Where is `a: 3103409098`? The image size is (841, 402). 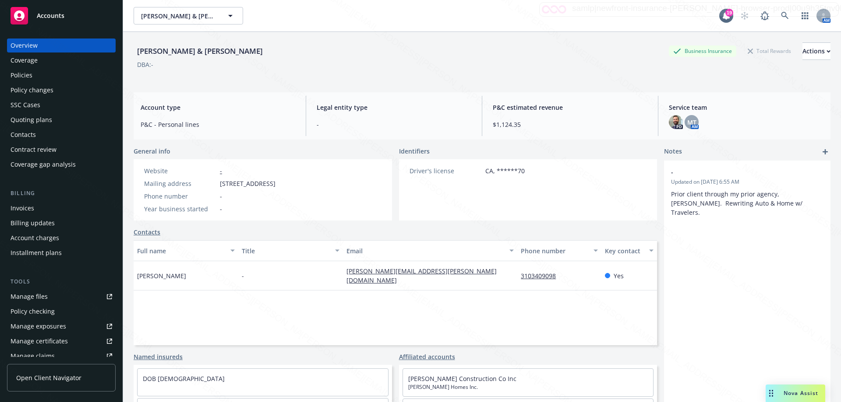 a: 3103409098 is located at coordinates (542, 276).